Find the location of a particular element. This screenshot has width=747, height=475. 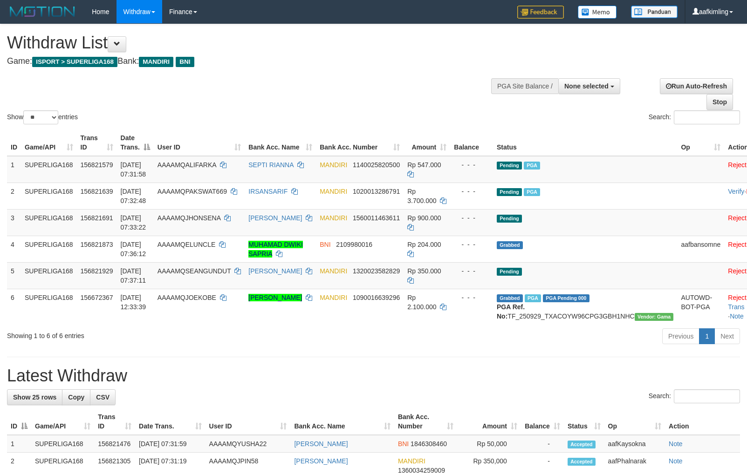

td: 6 is located at coordinates (14, 307).